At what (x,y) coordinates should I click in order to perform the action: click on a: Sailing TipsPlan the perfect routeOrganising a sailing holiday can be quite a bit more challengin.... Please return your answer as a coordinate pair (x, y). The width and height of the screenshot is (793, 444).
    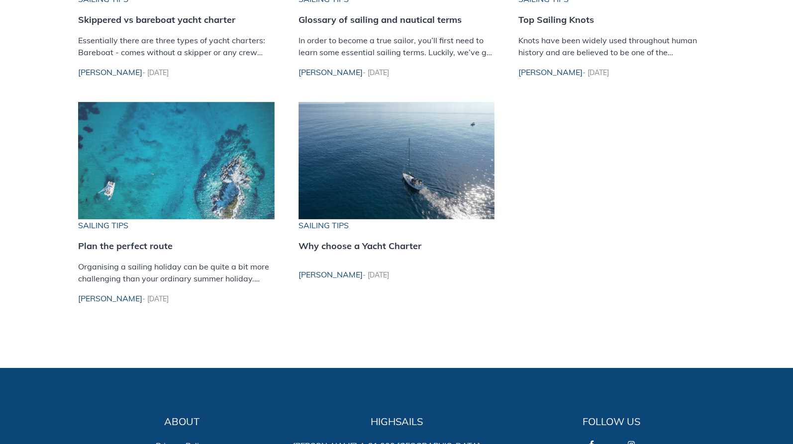
    Looking at the image, I should click on (176, 193).